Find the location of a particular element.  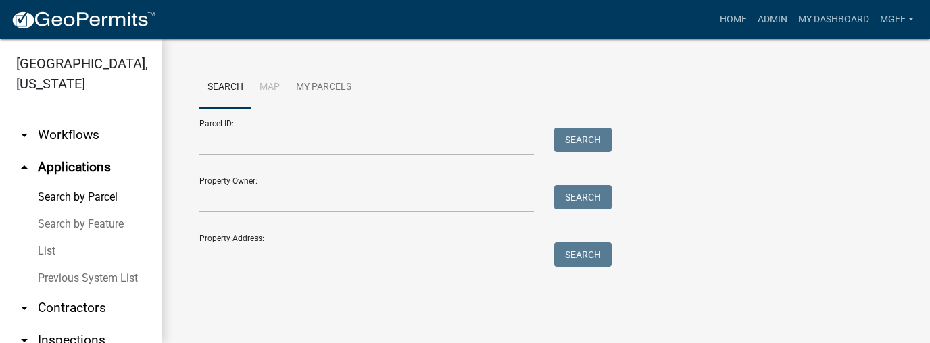

a: mgee is located at coordinates (897, 20).